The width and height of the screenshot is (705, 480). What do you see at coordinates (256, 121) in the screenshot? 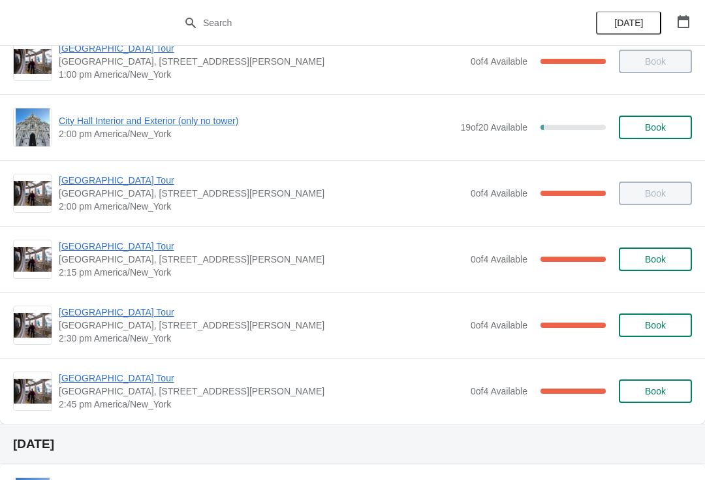
I see `span: City Hall Interior and Exterior (only no tower)` at bounding box center [256, 121].